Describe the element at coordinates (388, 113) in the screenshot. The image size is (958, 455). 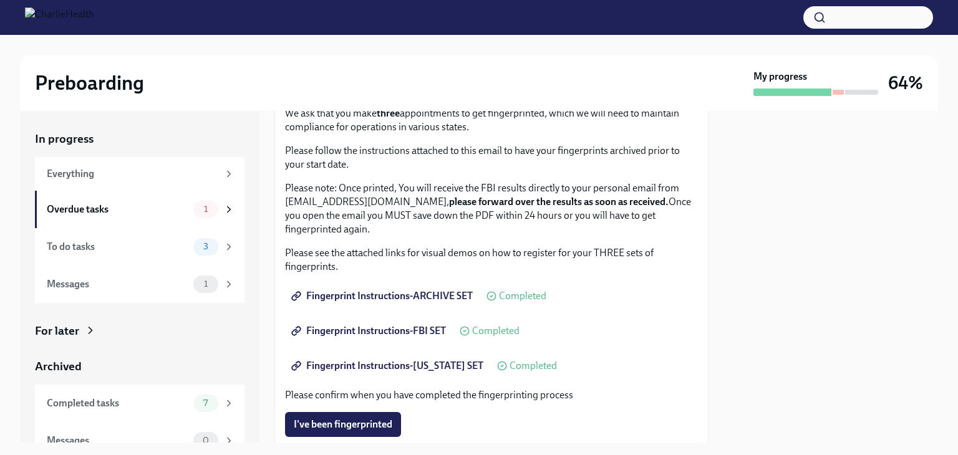
I see `strong: three` at that location.